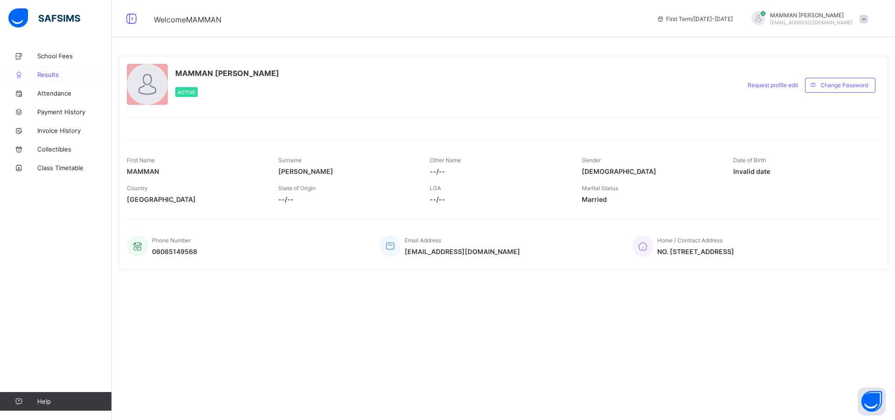  I want to click on span: Married, so click(651, 199).